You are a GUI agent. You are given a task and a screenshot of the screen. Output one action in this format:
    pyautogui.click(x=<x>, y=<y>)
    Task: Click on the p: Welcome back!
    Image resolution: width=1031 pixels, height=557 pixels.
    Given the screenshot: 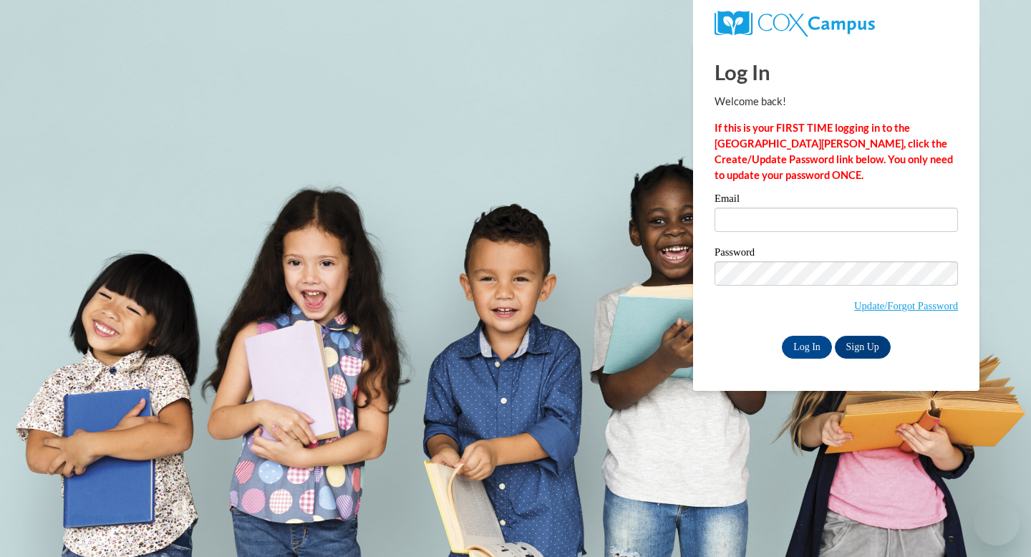 What is the action you would take?
    pyautogui.click(x=837, y=102)
    